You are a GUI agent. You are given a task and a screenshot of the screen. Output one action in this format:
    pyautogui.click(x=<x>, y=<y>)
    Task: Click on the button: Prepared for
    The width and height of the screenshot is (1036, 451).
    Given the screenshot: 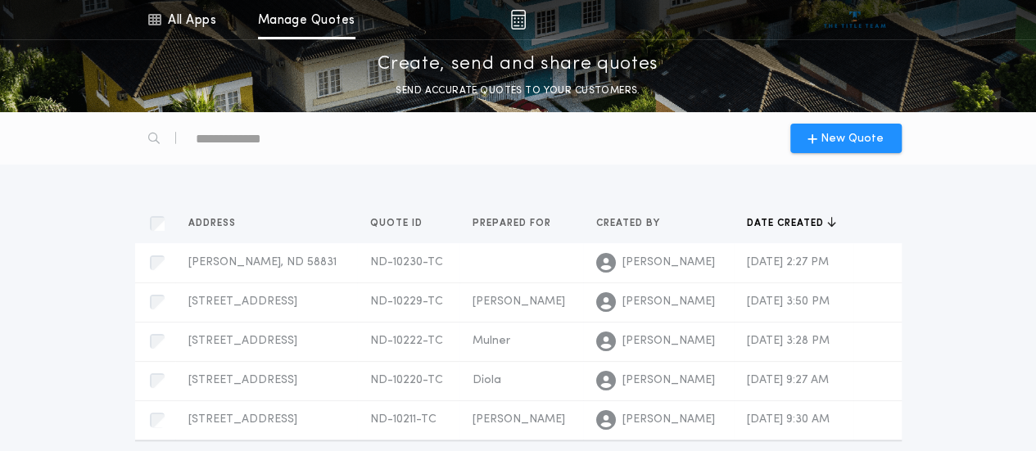 What is the action you would take?
    pyautogui.click(x=513, y=223)
    